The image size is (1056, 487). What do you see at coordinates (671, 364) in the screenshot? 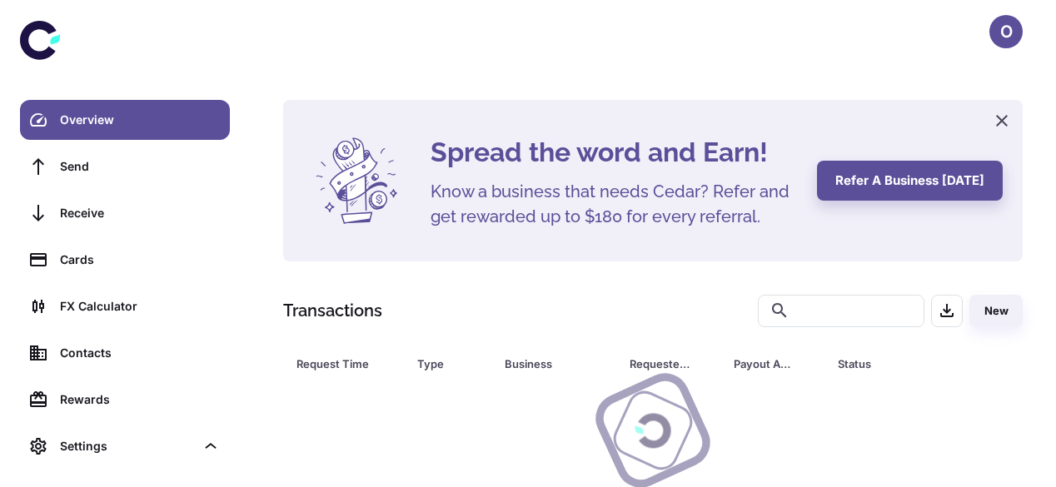
I see `span: Requested Amount` at bounding box center [671, 364].